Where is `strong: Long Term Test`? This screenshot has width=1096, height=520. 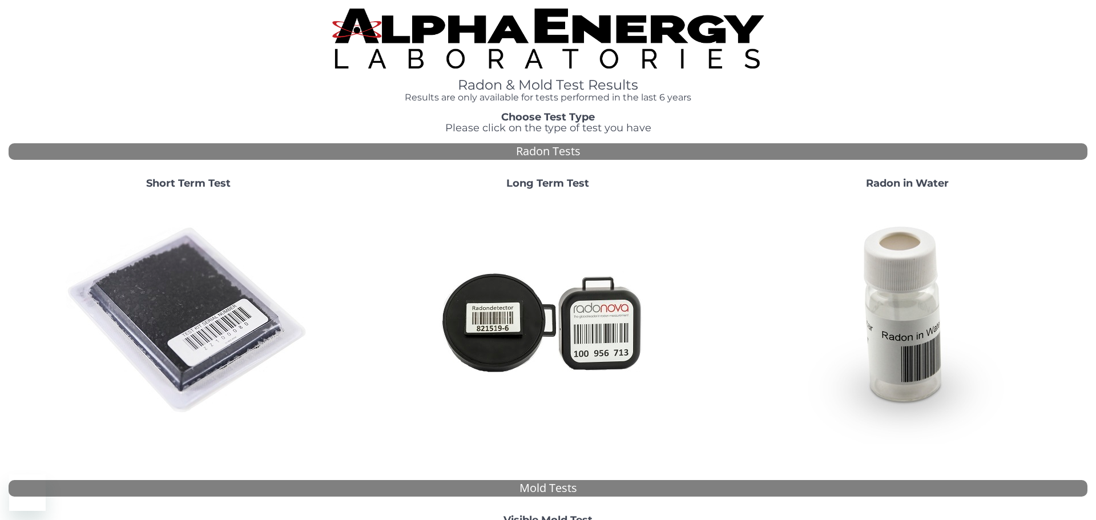
strong: Long Term Test is located at coordinates (548, 183).